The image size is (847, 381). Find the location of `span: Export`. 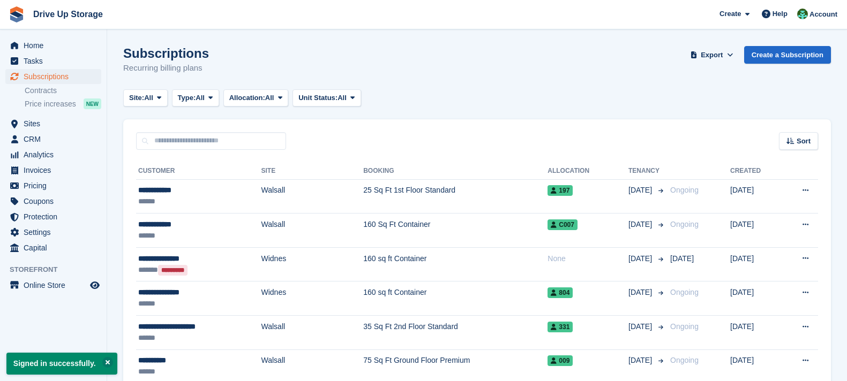

span: Export is located at coordinates (711, 55).